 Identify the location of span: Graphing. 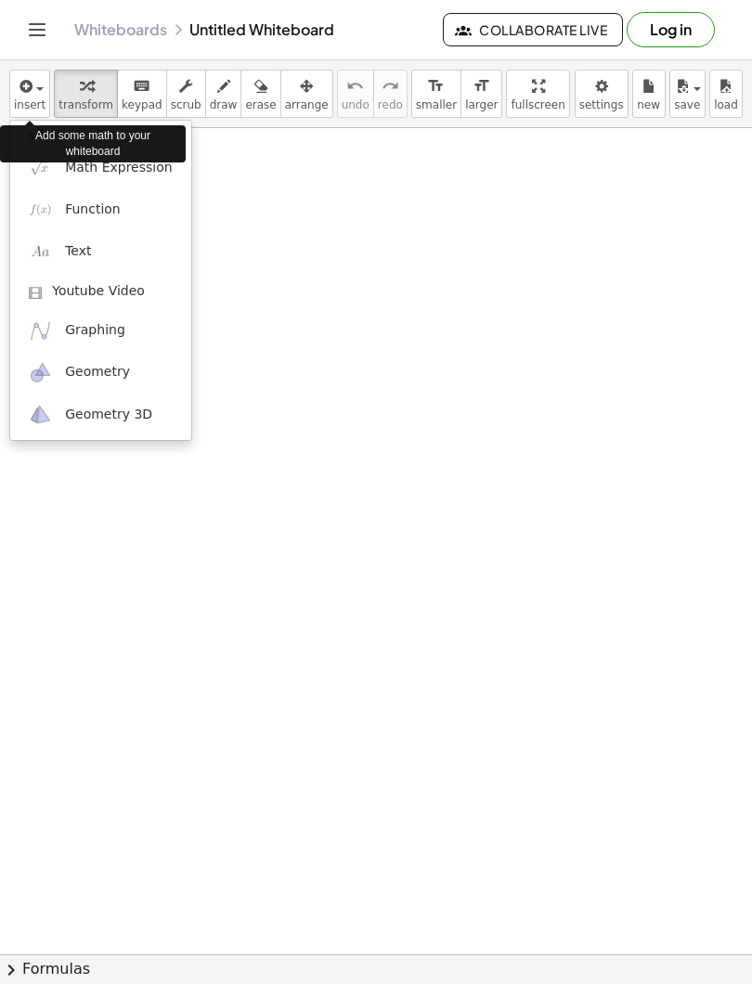
(95, 331).